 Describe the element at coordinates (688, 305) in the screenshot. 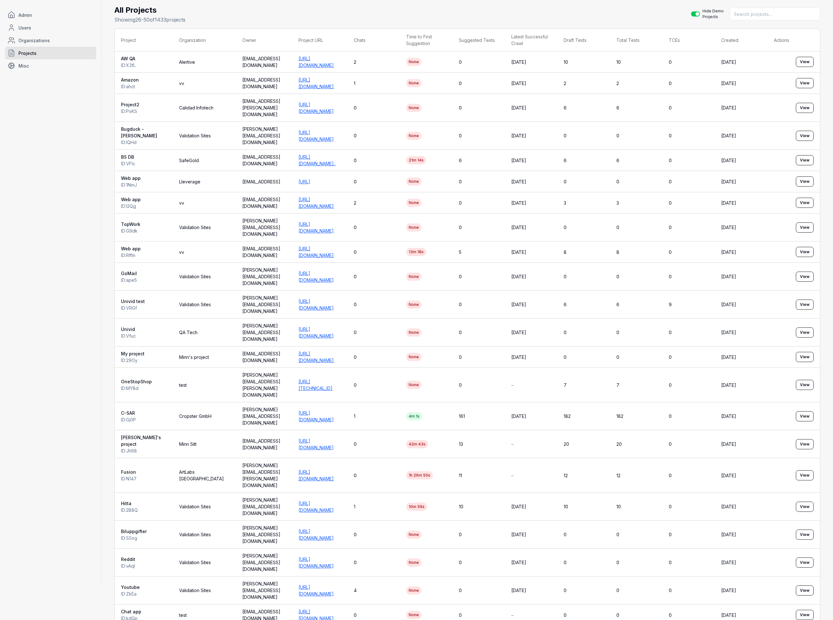

I see `td: 9` at that location.